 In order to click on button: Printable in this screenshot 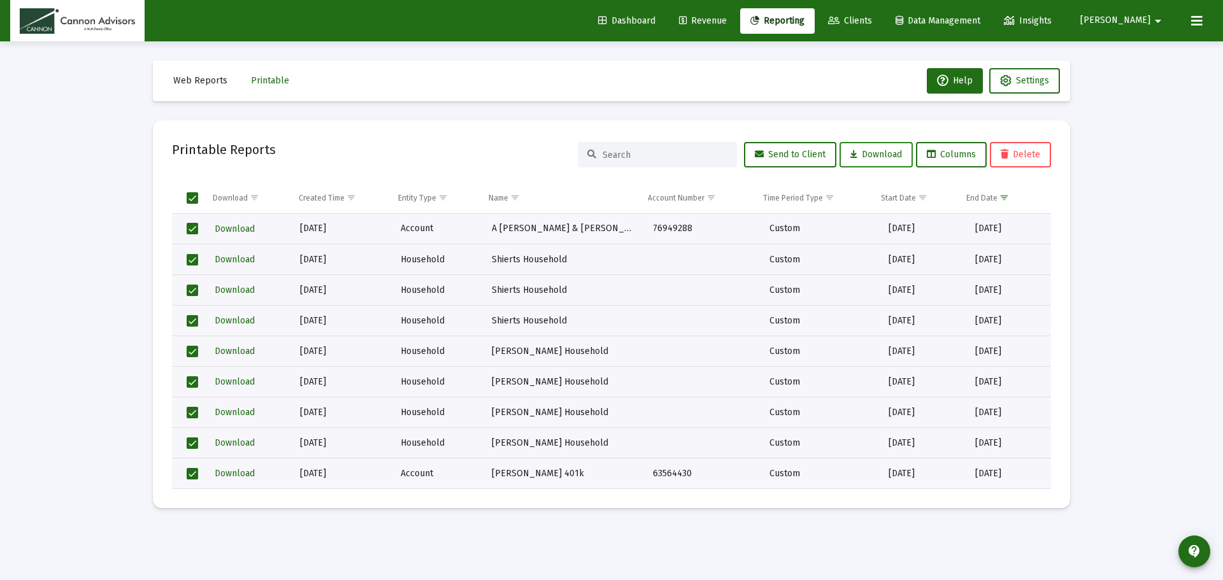, I will do `click(270, 81)`.